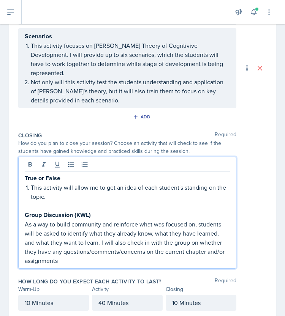 Image resolution: width=285 pixels, height=316 pixels. What do you see at coordinates (30, 136) in the screenshot?
I see `label: Closing` at bounding box center [30, 136].